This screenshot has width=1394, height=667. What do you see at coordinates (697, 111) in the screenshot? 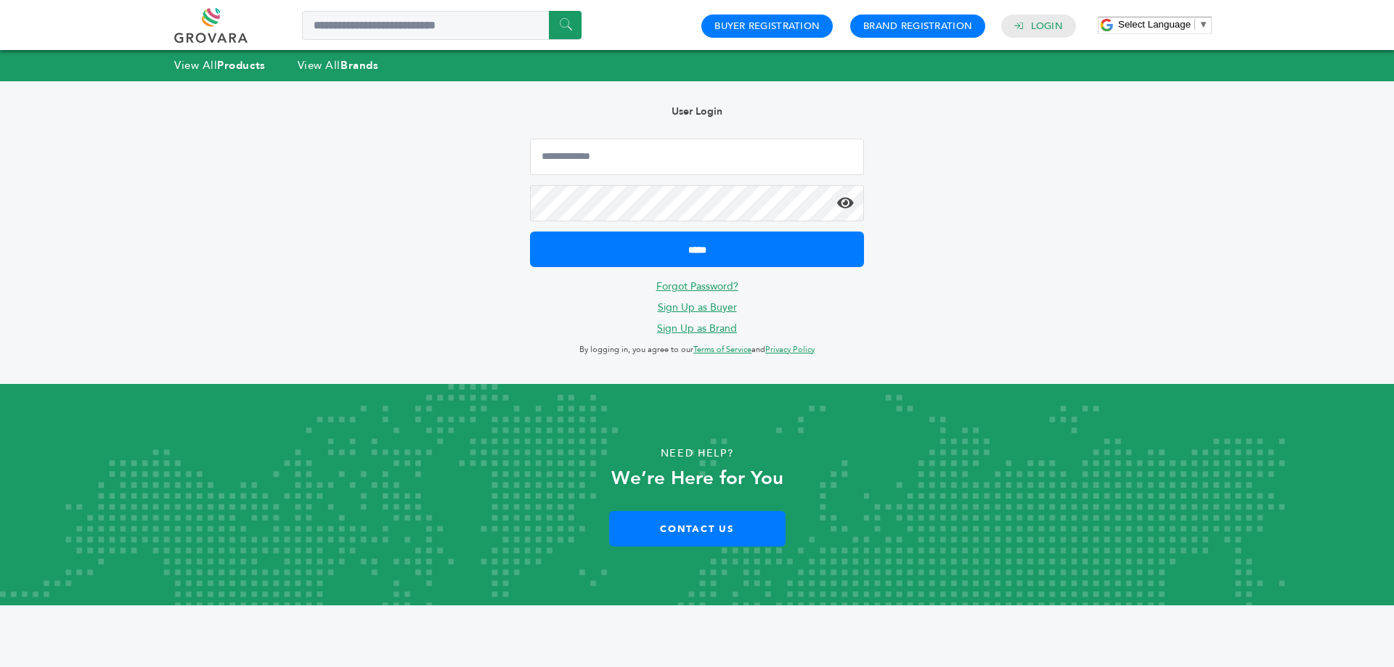
I see `b: User Login` at bounding box center [697, 111].